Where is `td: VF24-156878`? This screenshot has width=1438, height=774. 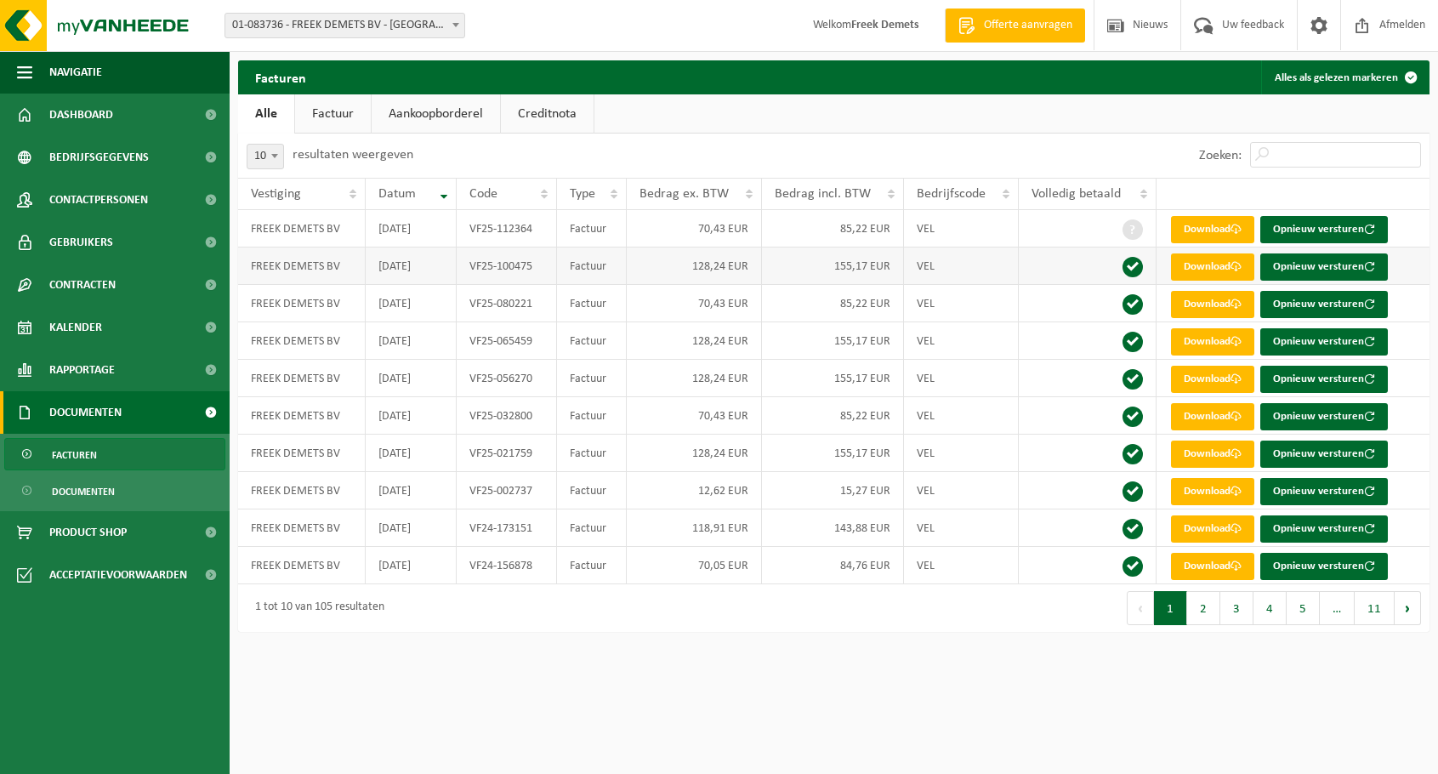
td: VF24-156878 is located at coordinates (507, 565).